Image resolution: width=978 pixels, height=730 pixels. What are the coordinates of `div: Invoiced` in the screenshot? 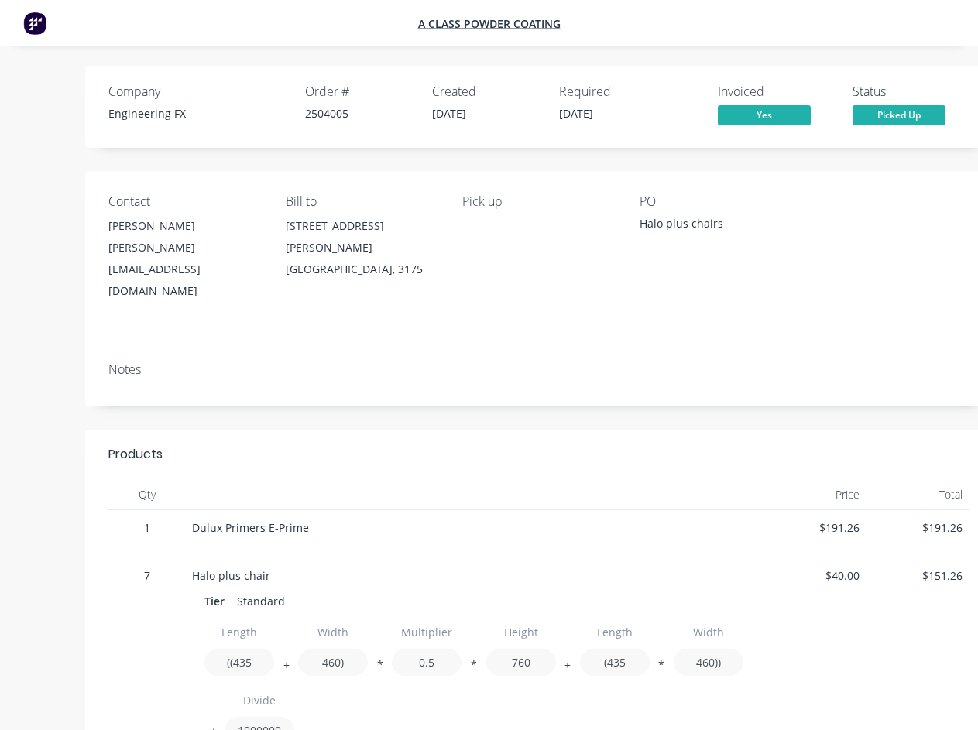 It's located at (776, 91).